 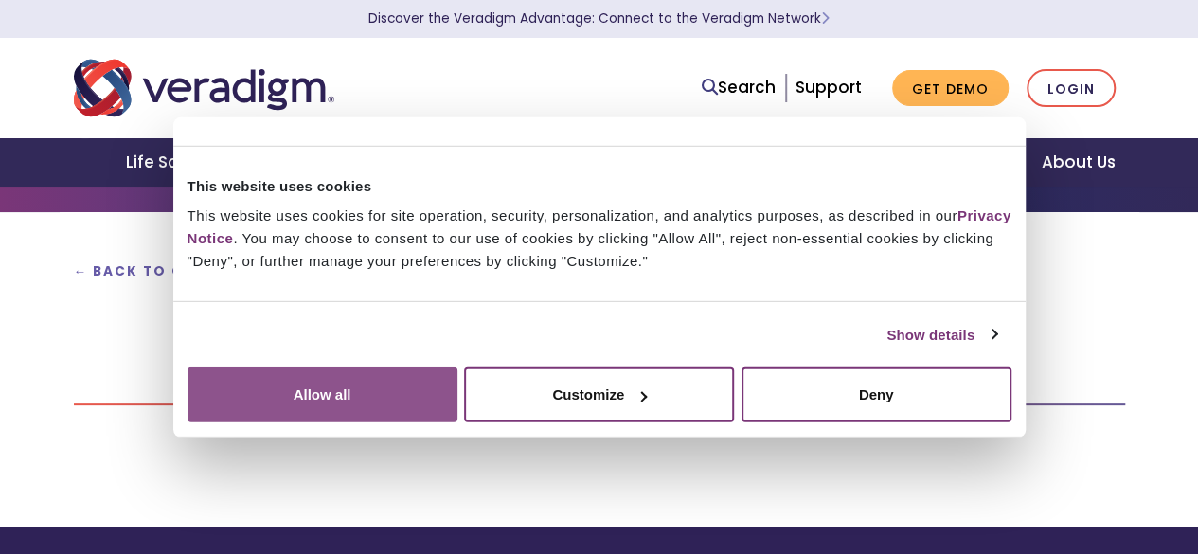 What do you see at coordinates (739, 87) in the screenshot?
I see `a: Search` at bounding box center [739, 87].